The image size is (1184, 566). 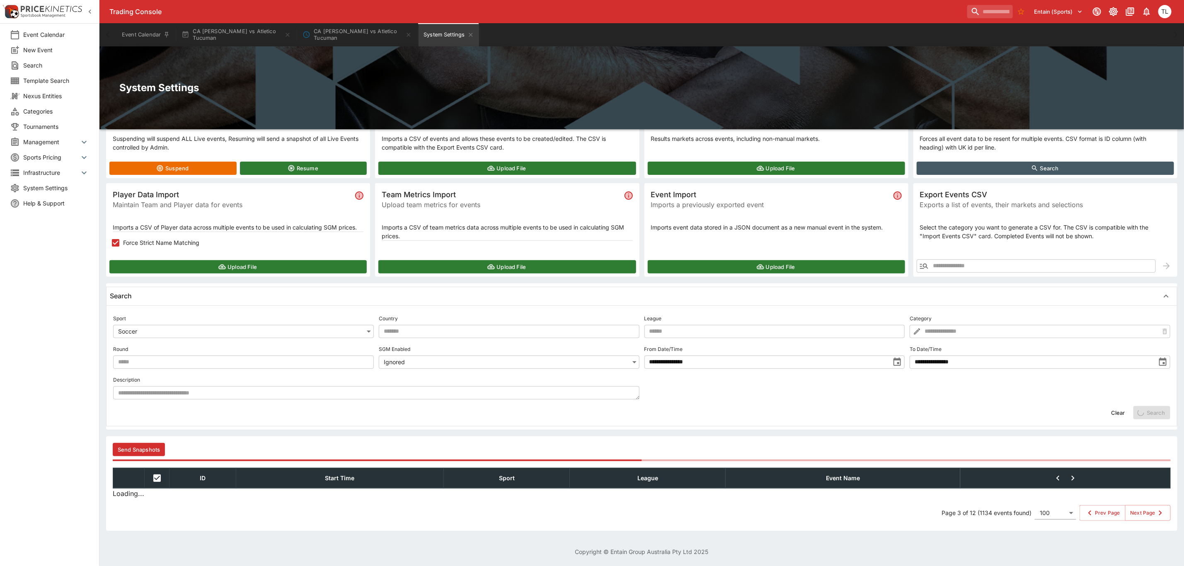 I want to click on span: Maintain Team and Player data for events, so click(x=232, y=205).